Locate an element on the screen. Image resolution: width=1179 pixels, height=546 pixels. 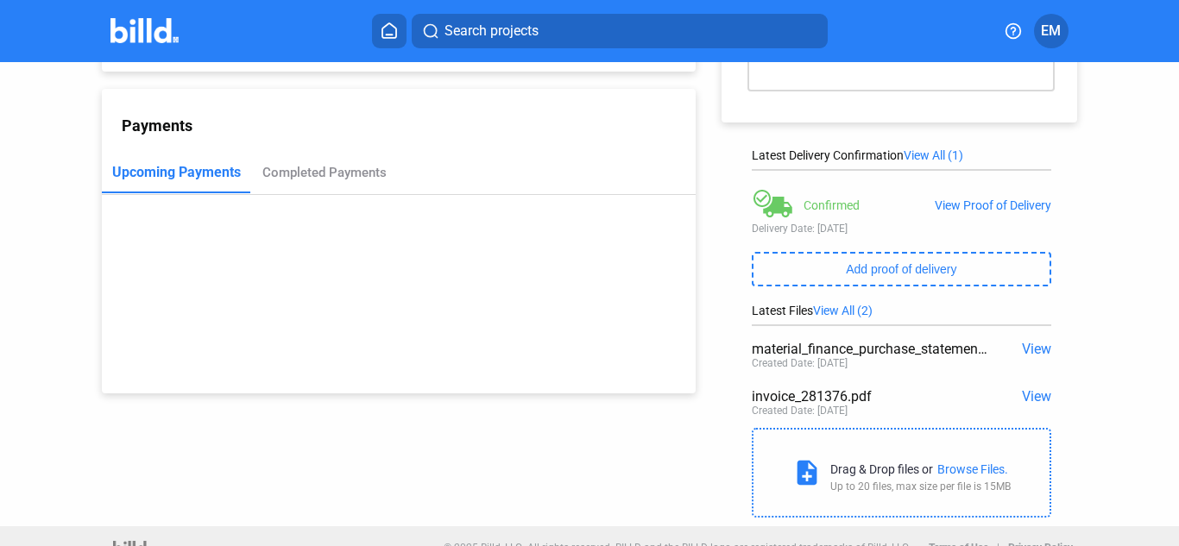
div: Latest Files is located at coordinates (901, 311).